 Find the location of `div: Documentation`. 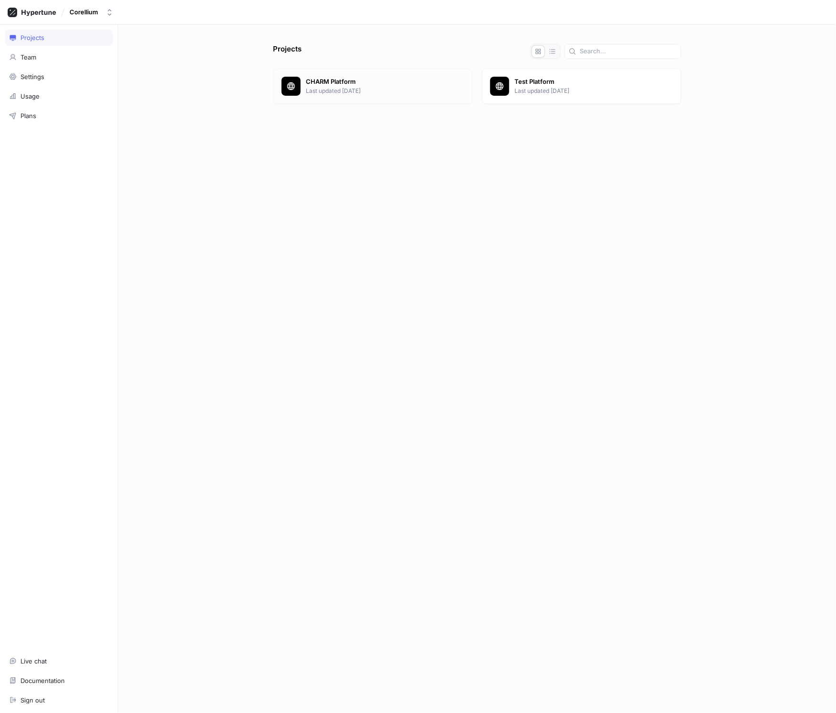

div: Documentation is located at coordinates (42, 680).